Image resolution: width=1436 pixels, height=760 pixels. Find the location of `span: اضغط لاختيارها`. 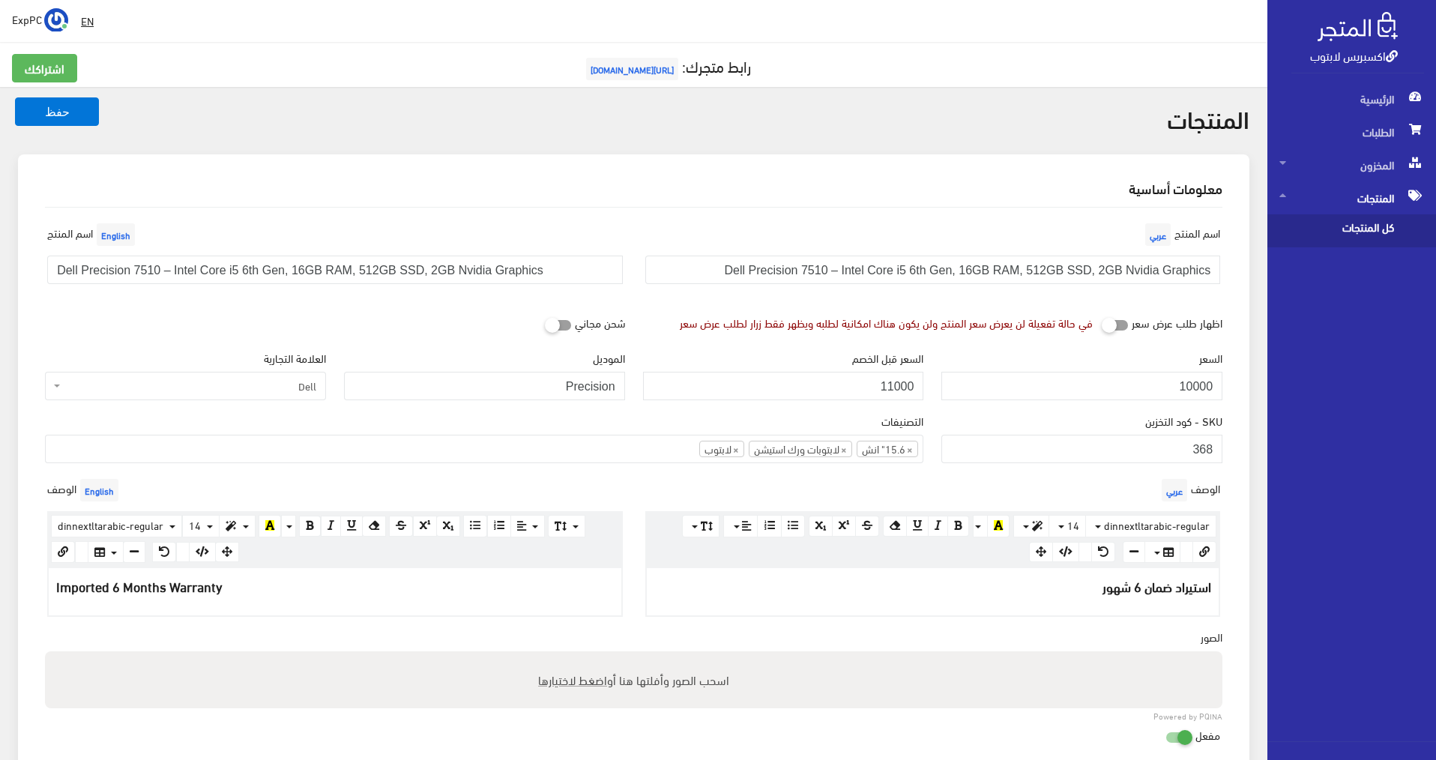

span: اضغط لاختيارها is located at coordinates (572, 679).